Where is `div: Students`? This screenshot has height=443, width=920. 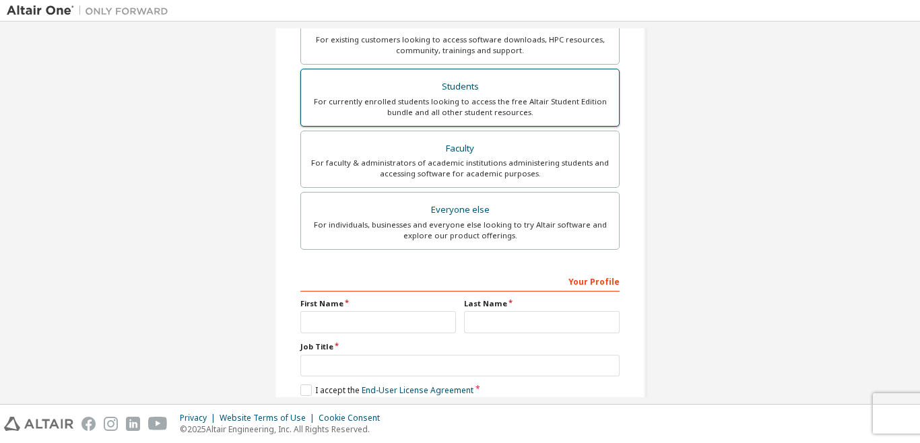 div: Students is located at coordinates (460, 87).